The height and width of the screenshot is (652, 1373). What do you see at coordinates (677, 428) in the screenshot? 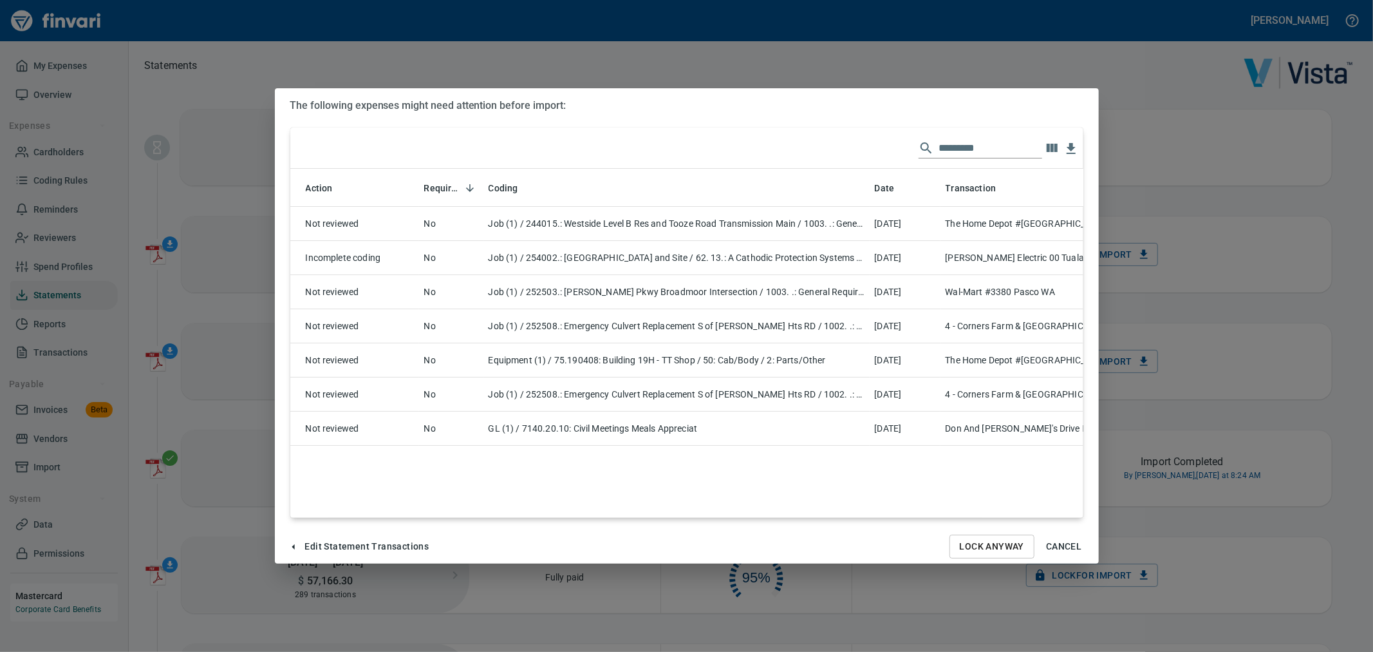
I see `td: GL (1) / 7140.20.10: Civil Meetings Meals Appreciat` at bounding box center [677, 428].